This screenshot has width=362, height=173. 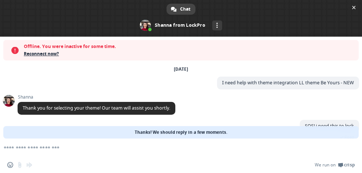 What do you see at coordinates (181, 132) in the screenshot?
I see `span: Thanks! We should reply in a few moments.` at bounding box center [181, 132].